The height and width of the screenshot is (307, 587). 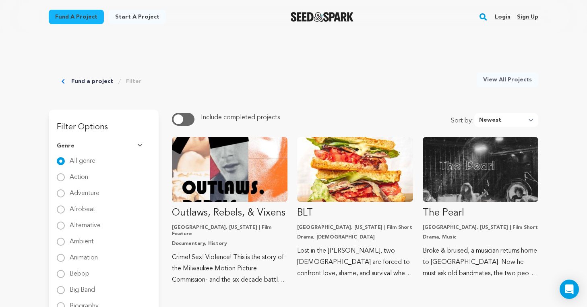 What do you see at coordinates (570, 289) in the screenshot?
I see `div: Open Intercom Messenger` at bounding box center [570, 289].